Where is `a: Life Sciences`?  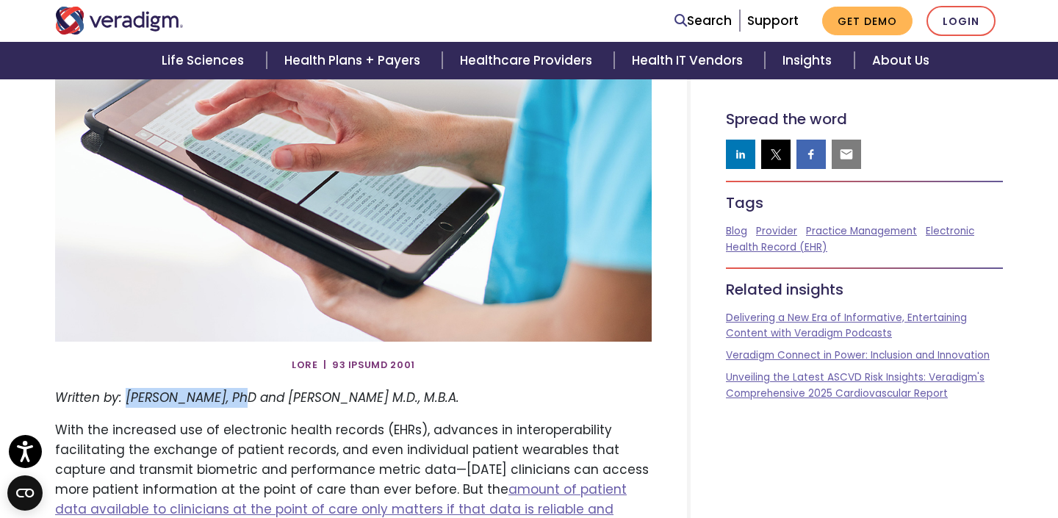
a: Life Sciences is located at coordinates (205, 60).